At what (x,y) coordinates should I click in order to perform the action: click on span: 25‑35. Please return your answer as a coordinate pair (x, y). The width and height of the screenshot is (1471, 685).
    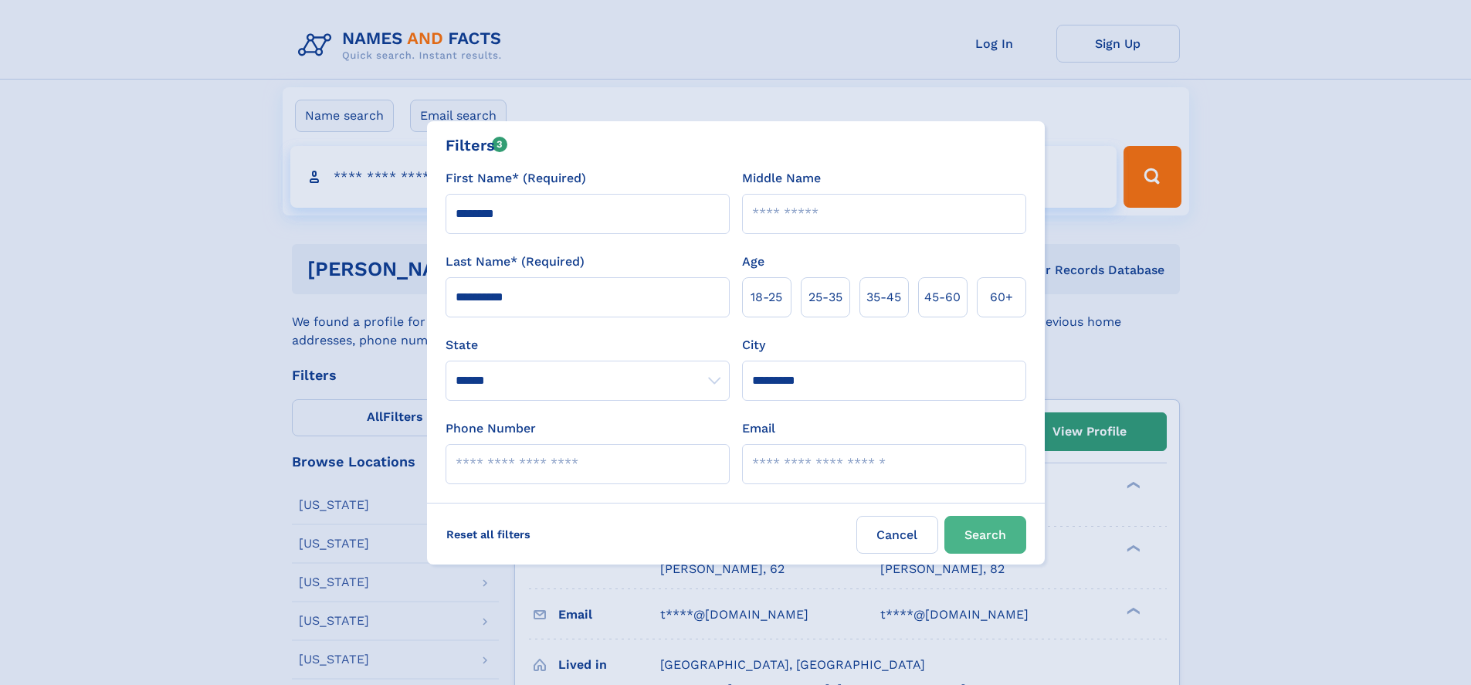
    Looking at the image, I should click on (825, 297).